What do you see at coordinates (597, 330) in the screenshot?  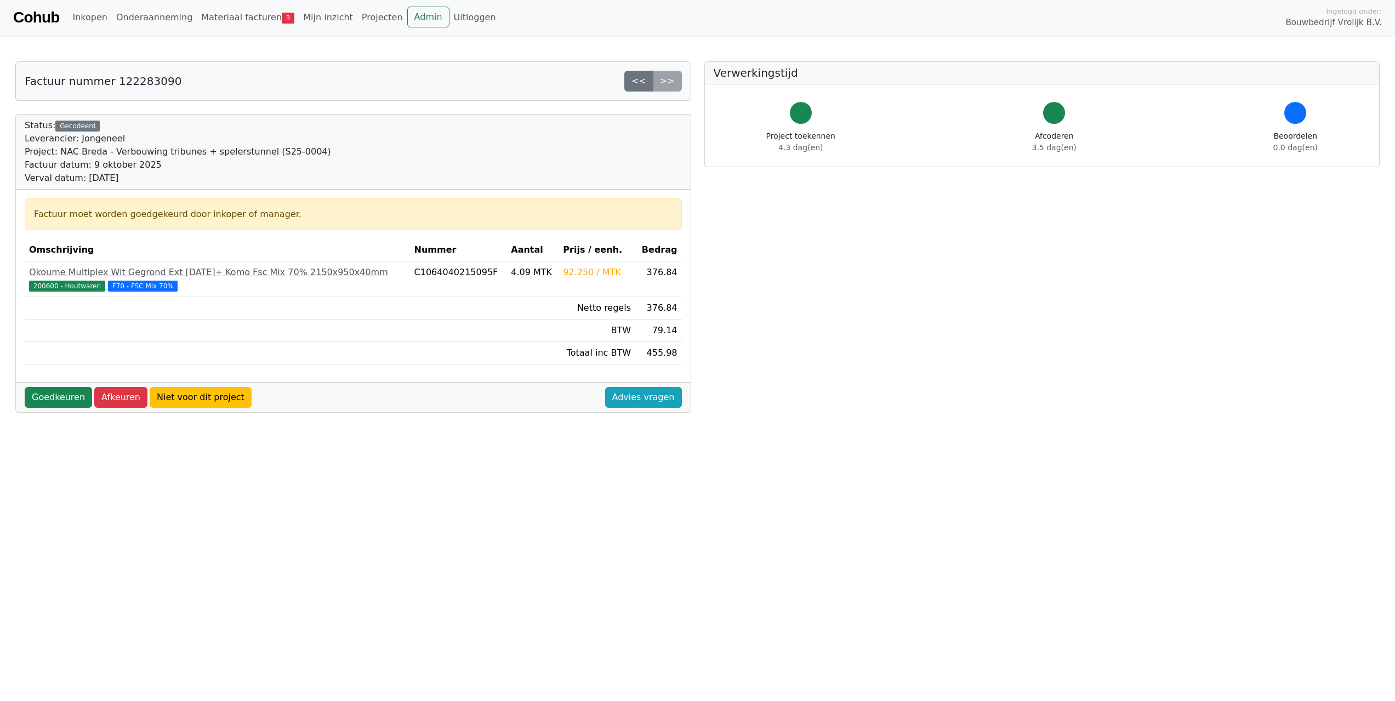 I see `td: BTW` at bounding box center [597, 330].